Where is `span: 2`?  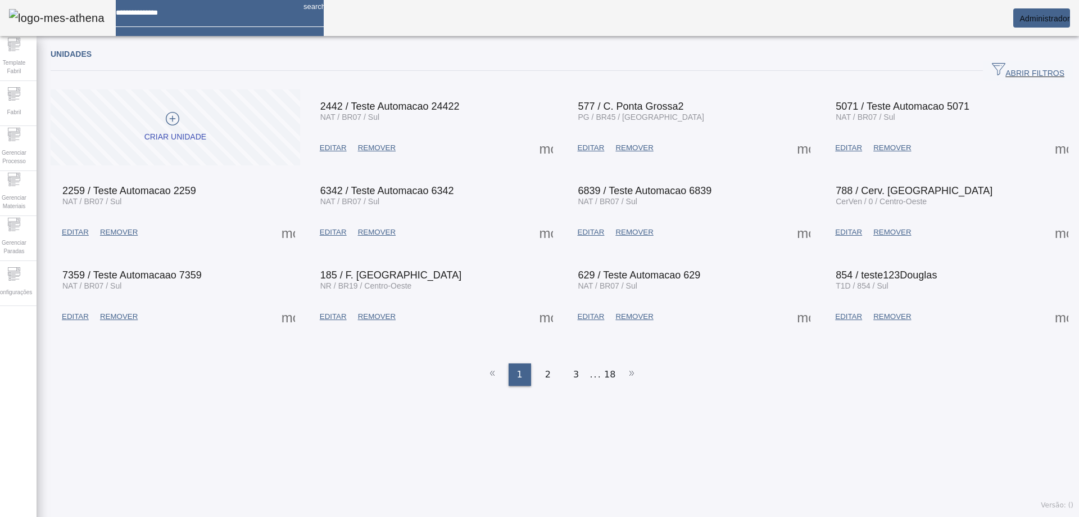
span: 2 is located at coordinates (548, 374).